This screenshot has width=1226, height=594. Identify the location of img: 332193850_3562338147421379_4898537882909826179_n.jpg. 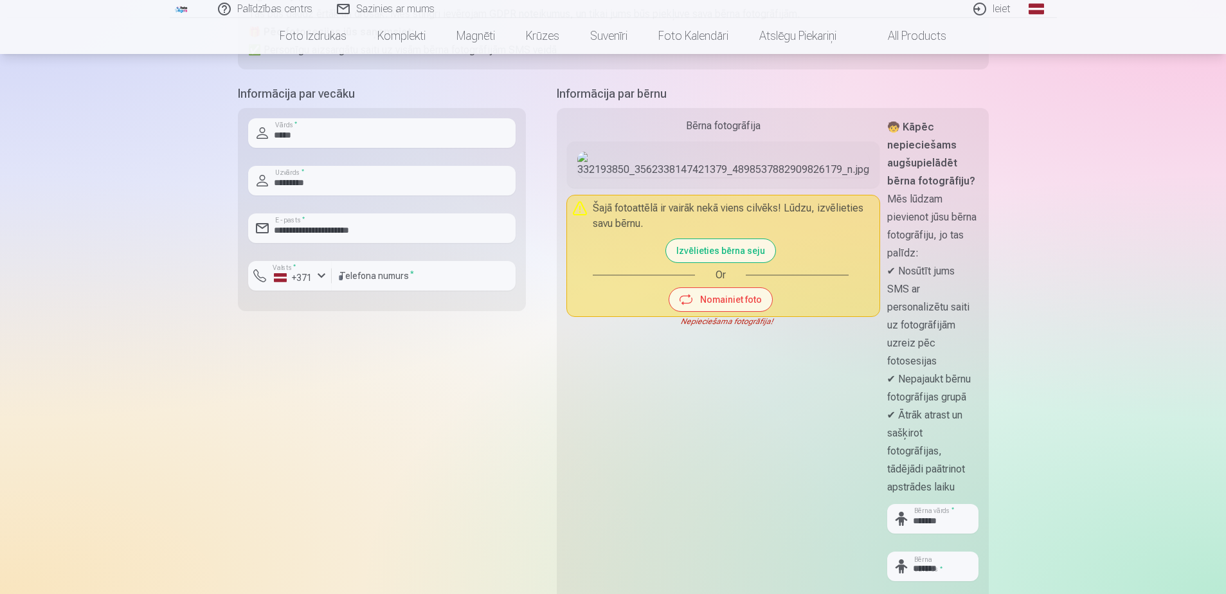
(723, 165).